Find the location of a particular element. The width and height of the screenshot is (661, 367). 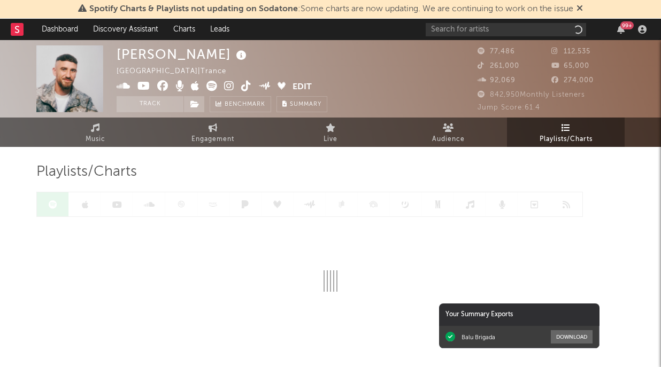

span: Audience is located at coordinates (448, 140).